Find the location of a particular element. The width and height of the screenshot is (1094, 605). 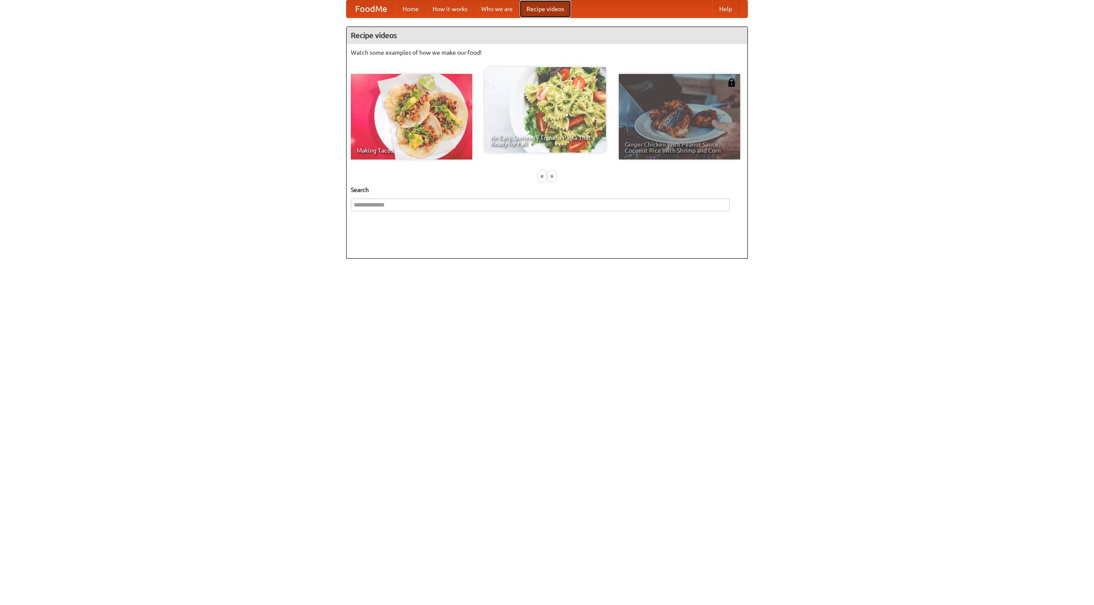

p: Watch some examples of how we make our food! is located at coordinates (547, 53).